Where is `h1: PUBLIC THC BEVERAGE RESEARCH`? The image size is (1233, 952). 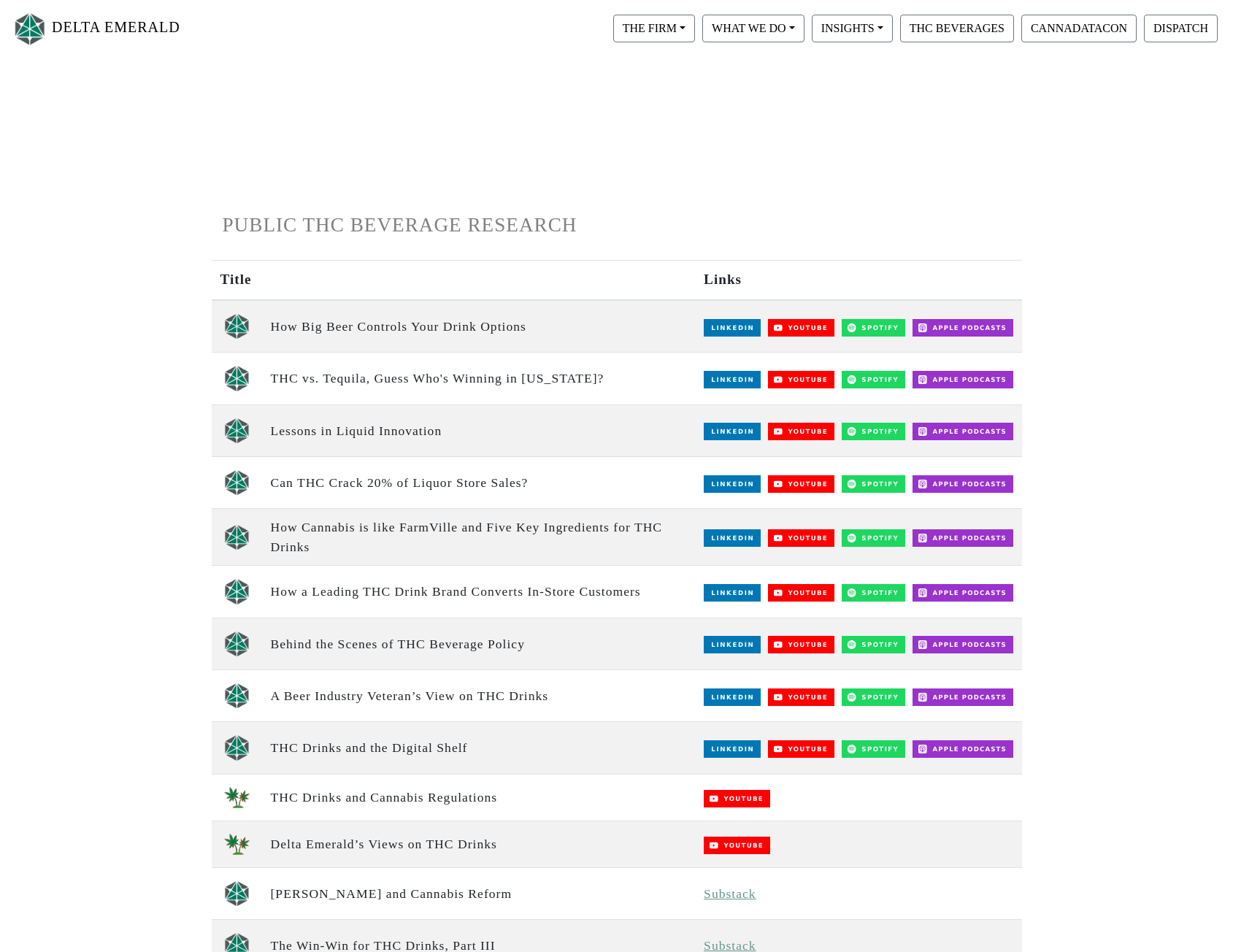
h1: PUBLIC THC BEVERAGE RESEARCH is located at coordinates (617, 225).